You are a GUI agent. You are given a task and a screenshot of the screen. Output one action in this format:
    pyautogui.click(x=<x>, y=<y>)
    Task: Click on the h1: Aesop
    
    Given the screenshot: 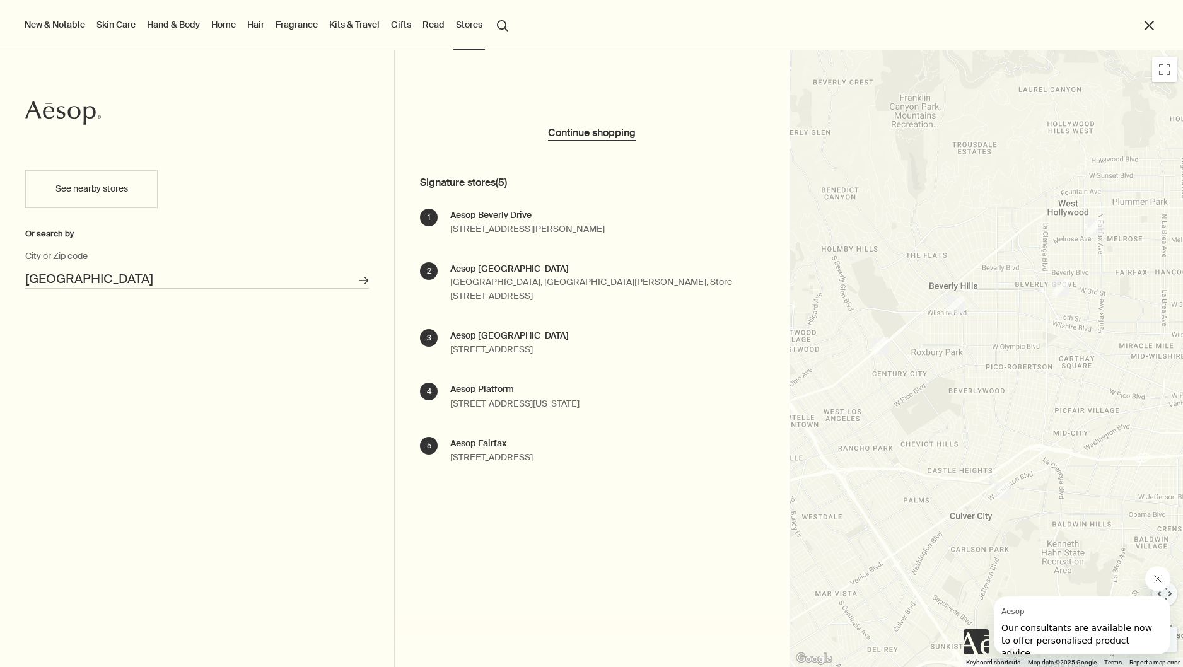 What is the action you would take?
    pyautogui.click(x=88, y=15)
    